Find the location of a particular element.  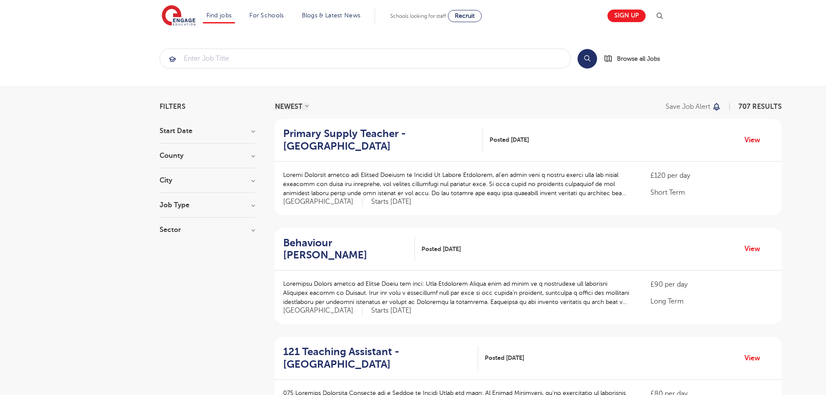

h3: County is located at coordinates (207, 156).